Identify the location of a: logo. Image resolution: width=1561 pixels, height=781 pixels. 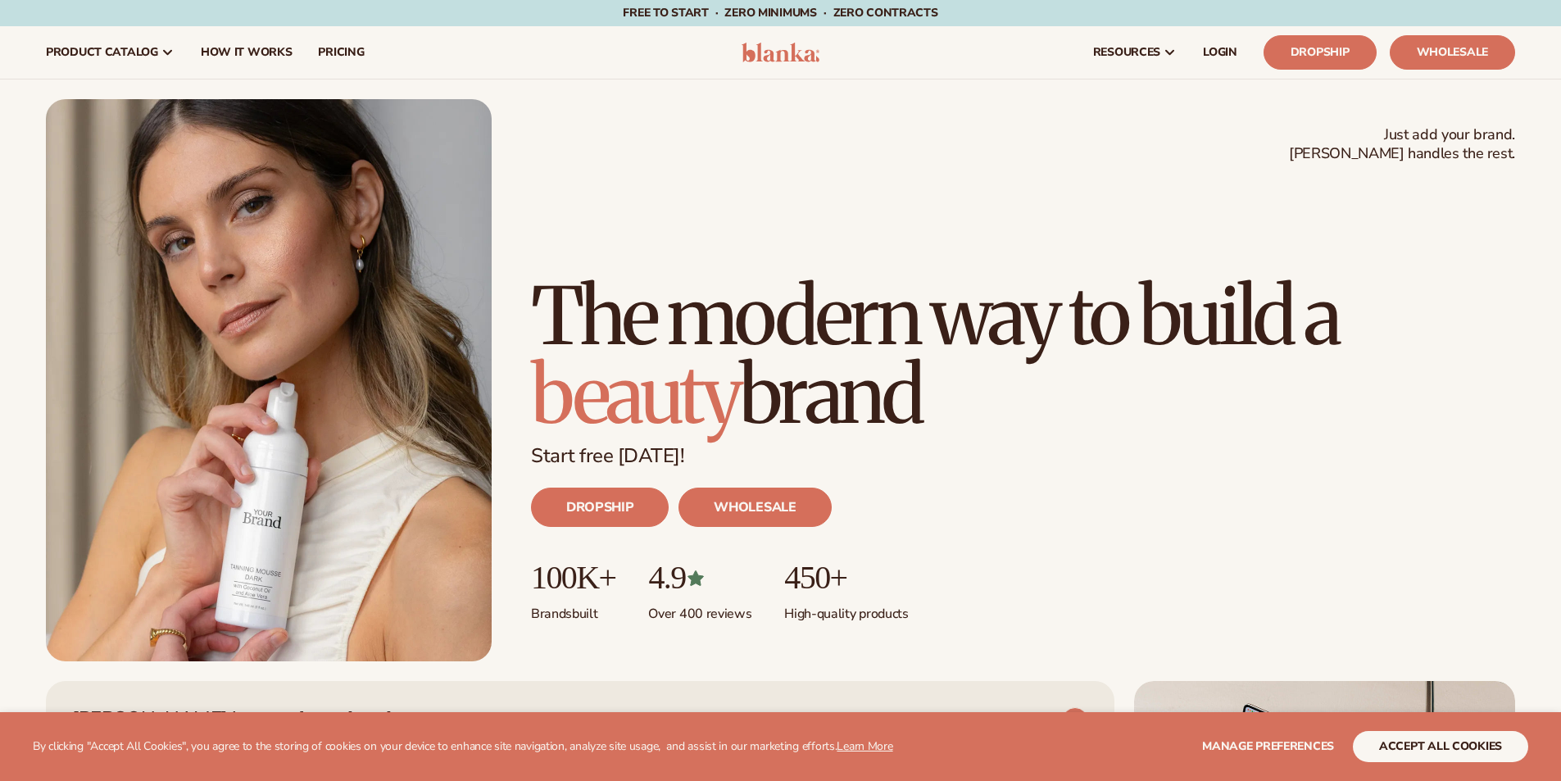
(780, 52).